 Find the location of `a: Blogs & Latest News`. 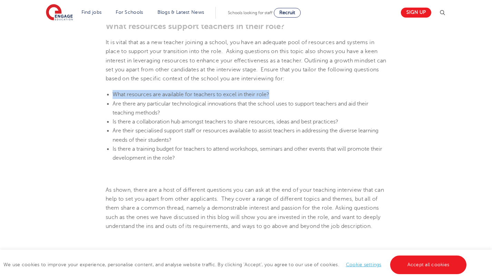

a: Blogs & Latest News is located at coordinates (181, 12).